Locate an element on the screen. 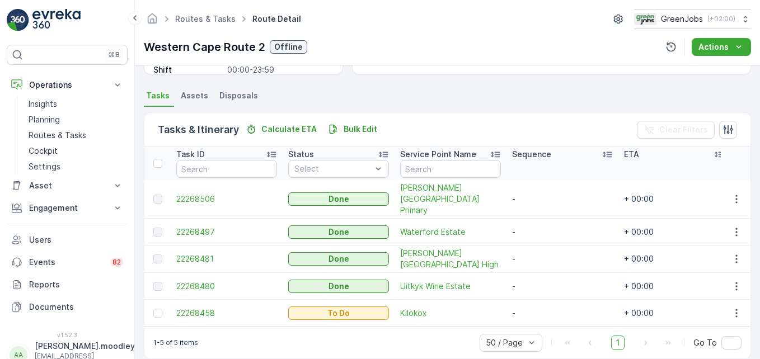 The width and height of the screenshot is (760, 359). span: Waterford Estate is located at coordinates (450, 232).